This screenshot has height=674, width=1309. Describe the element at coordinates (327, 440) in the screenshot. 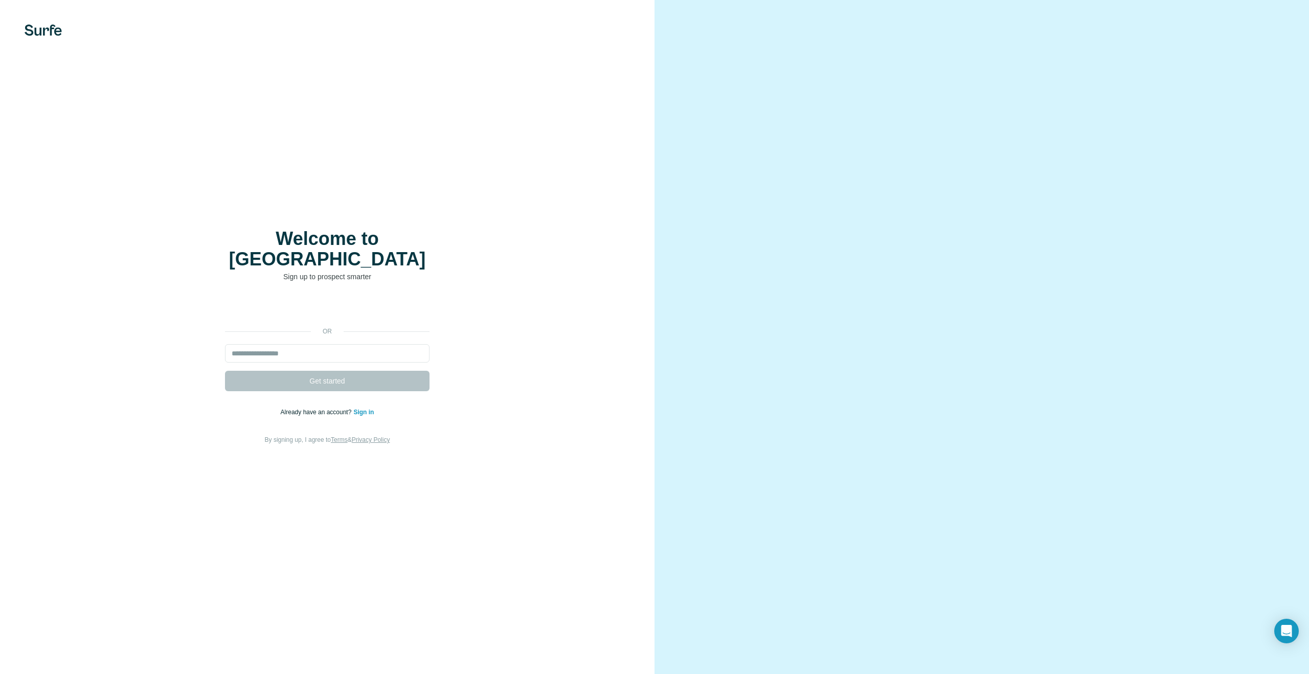

I see `span: By signing up, I agree to &` at that location.